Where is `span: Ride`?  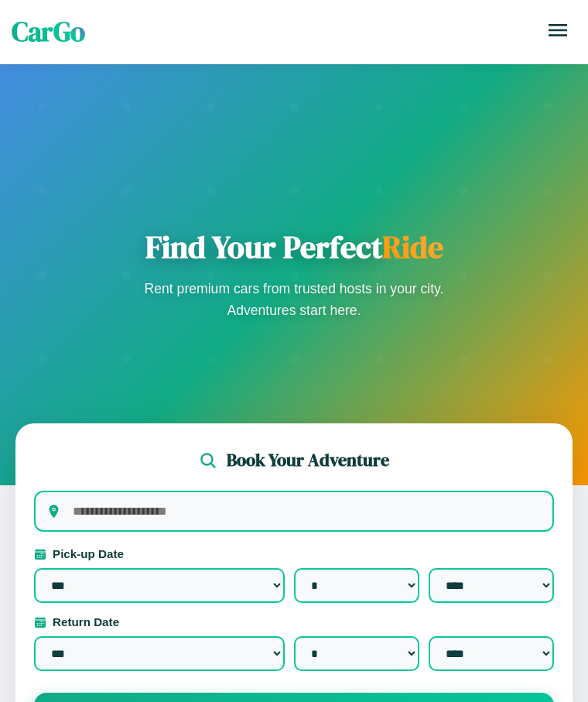 span: Ride is located at coordinates (412, 247).